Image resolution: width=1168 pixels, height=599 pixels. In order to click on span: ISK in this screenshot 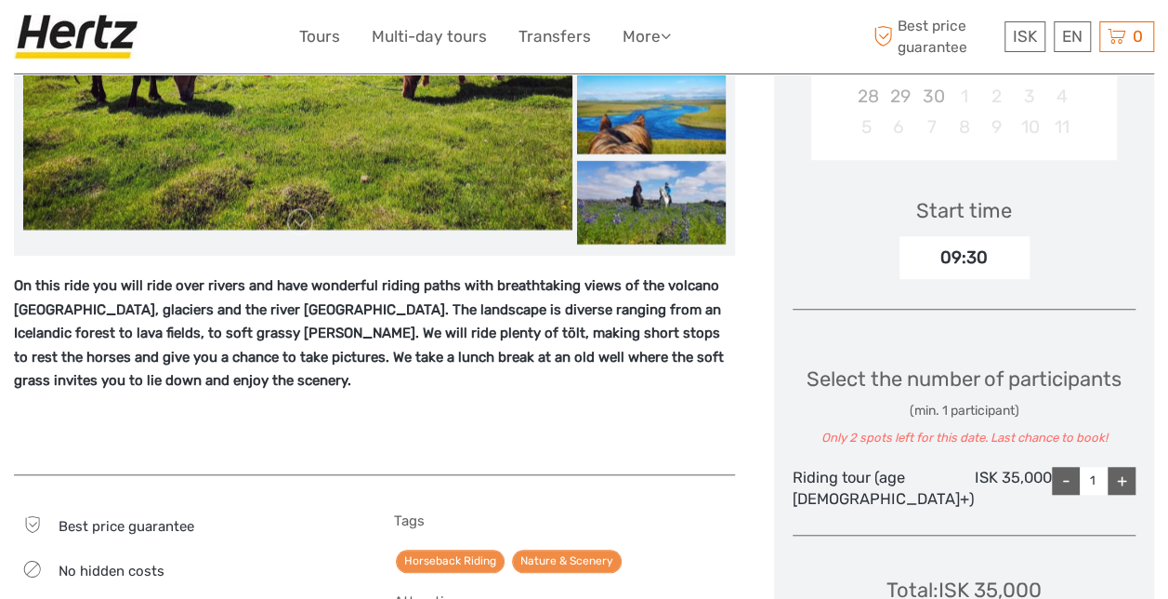, I will do `click(1025, 36)`.